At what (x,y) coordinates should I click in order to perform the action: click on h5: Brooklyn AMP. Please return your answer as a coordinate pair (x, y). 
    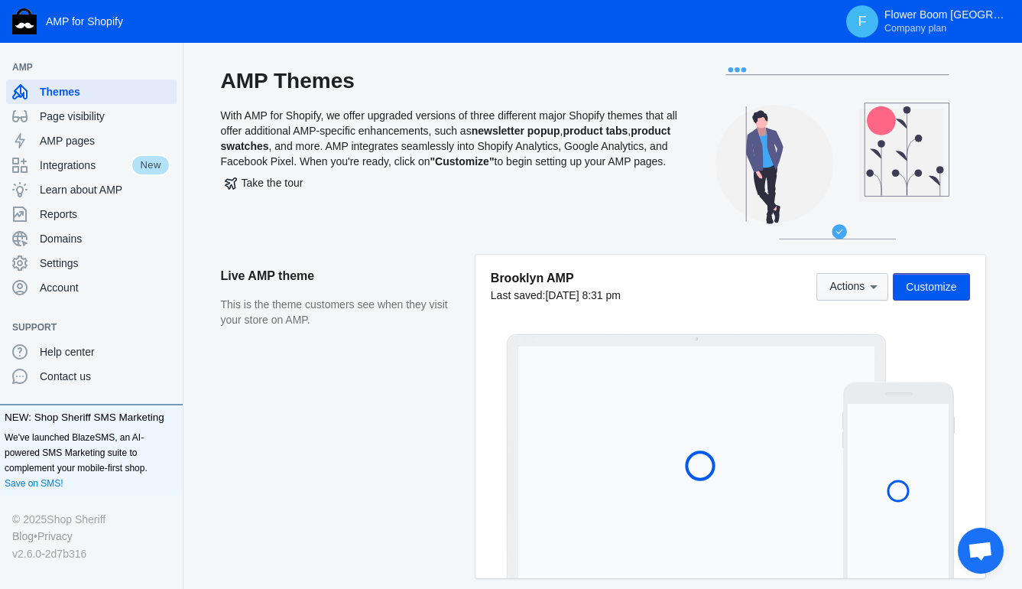
    Looking at the image, I should click on (556, 277).